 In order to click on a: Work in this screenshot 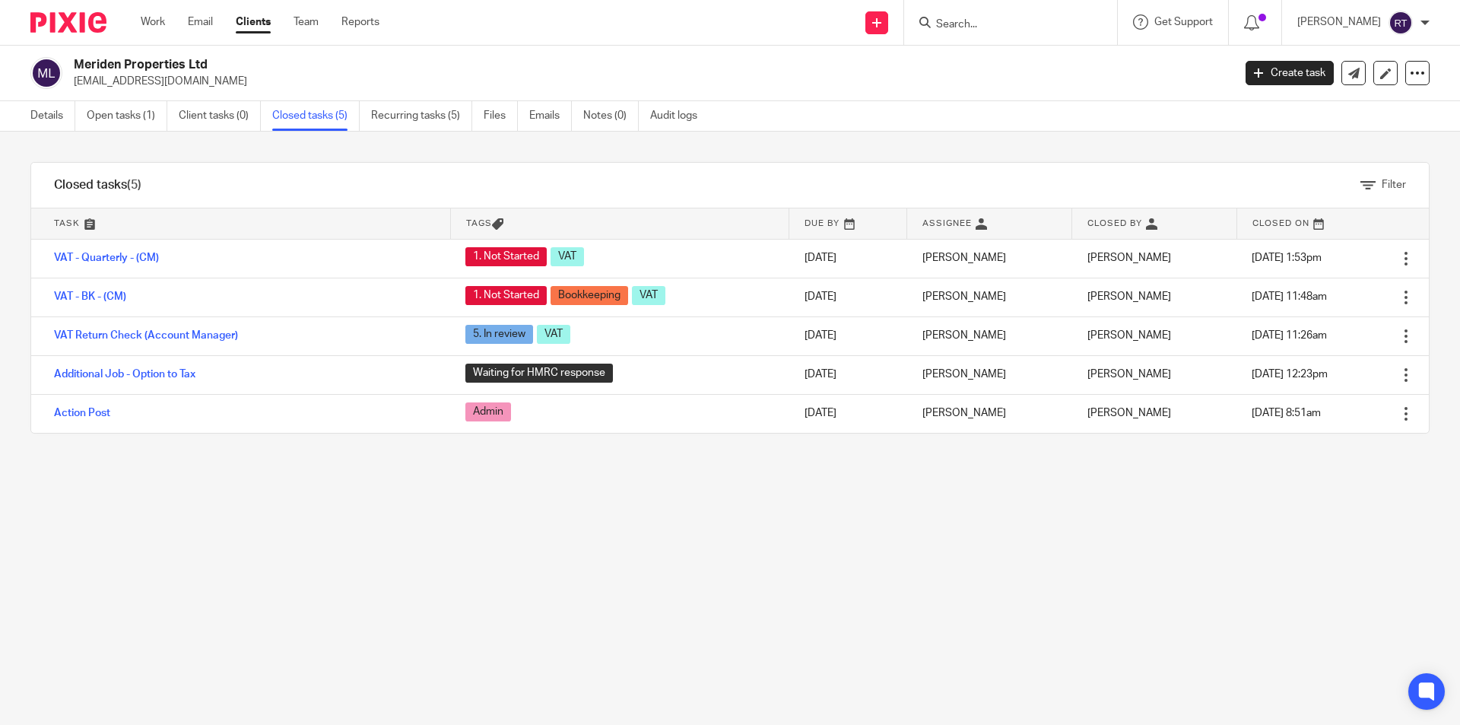, I will do `click(153, 22)`.